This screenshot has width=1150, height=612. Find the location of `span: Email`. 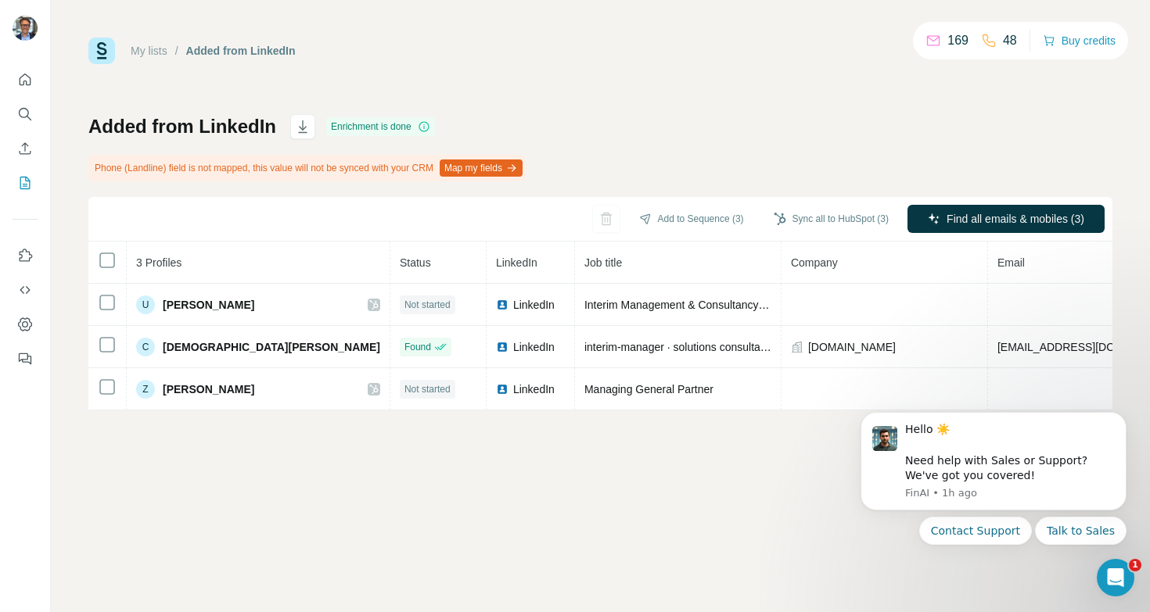

span: Email is located at coordinates (1010, 263).